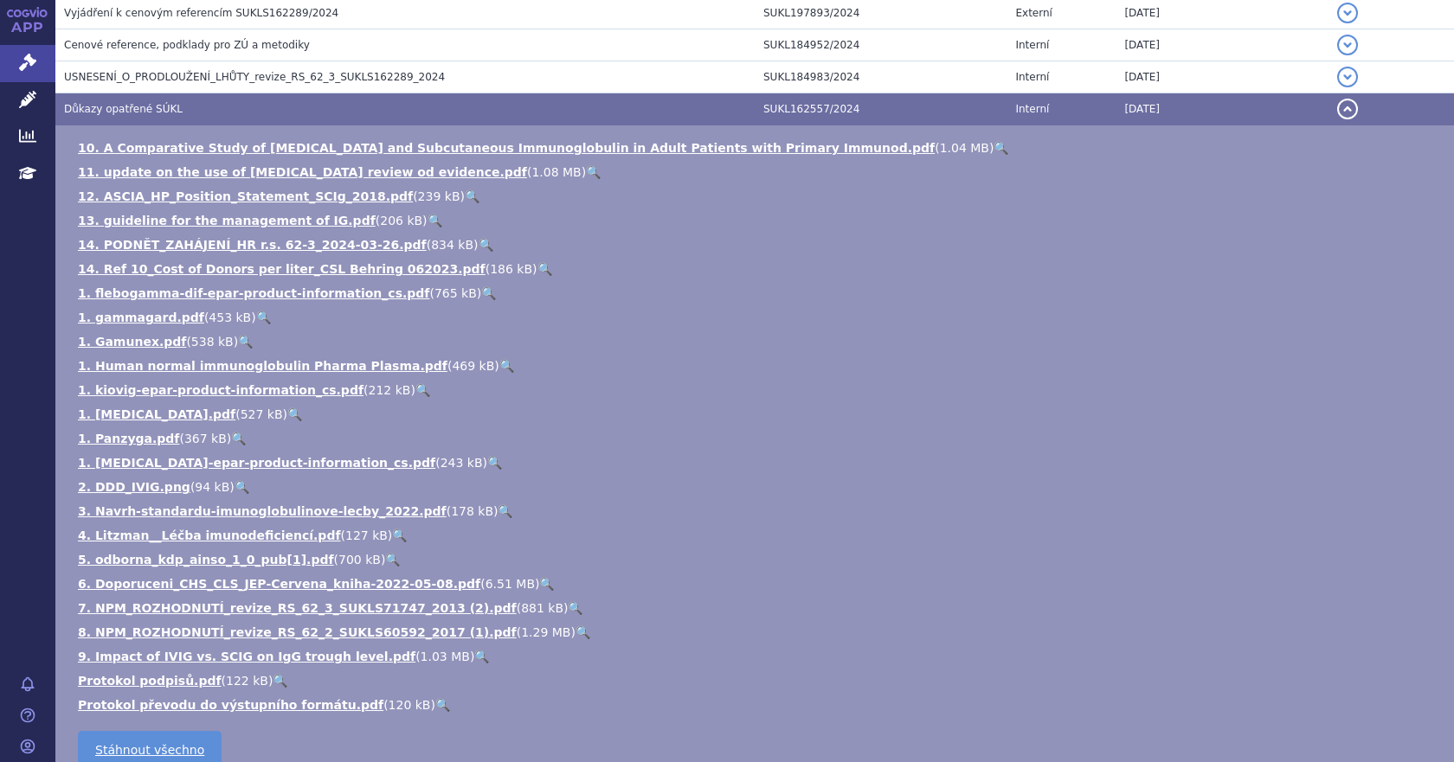 This screenshot has height=762, width=1454. Describe the element at coordinates (247, 681) in the screenshot. I see `span: 122 kB` at that location.